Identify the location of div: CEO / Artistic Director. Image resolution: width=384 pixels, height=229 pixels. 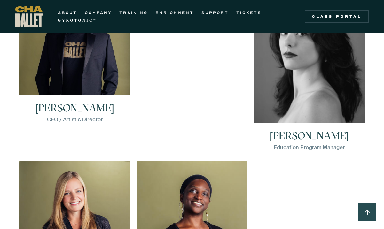
(75, 120).